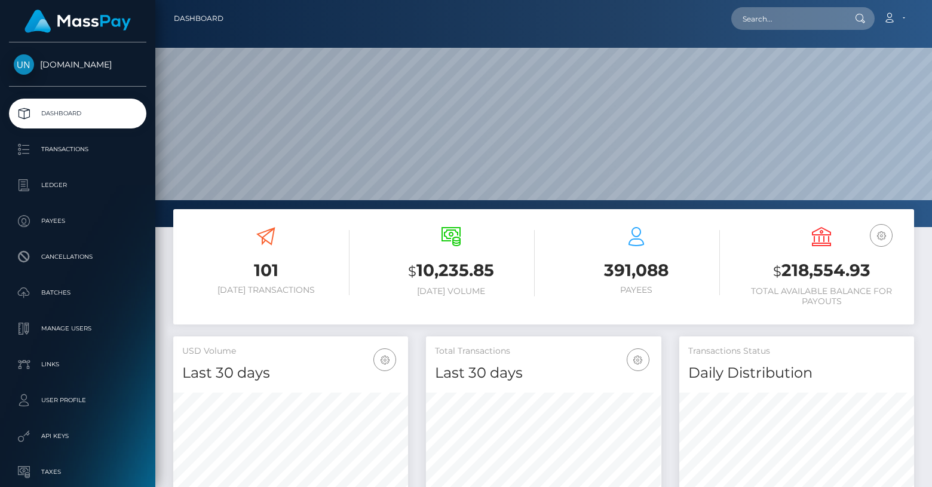  Describe the element at coordinates (78, 185) in the screenshot. I see `a: Ledger` at that location.